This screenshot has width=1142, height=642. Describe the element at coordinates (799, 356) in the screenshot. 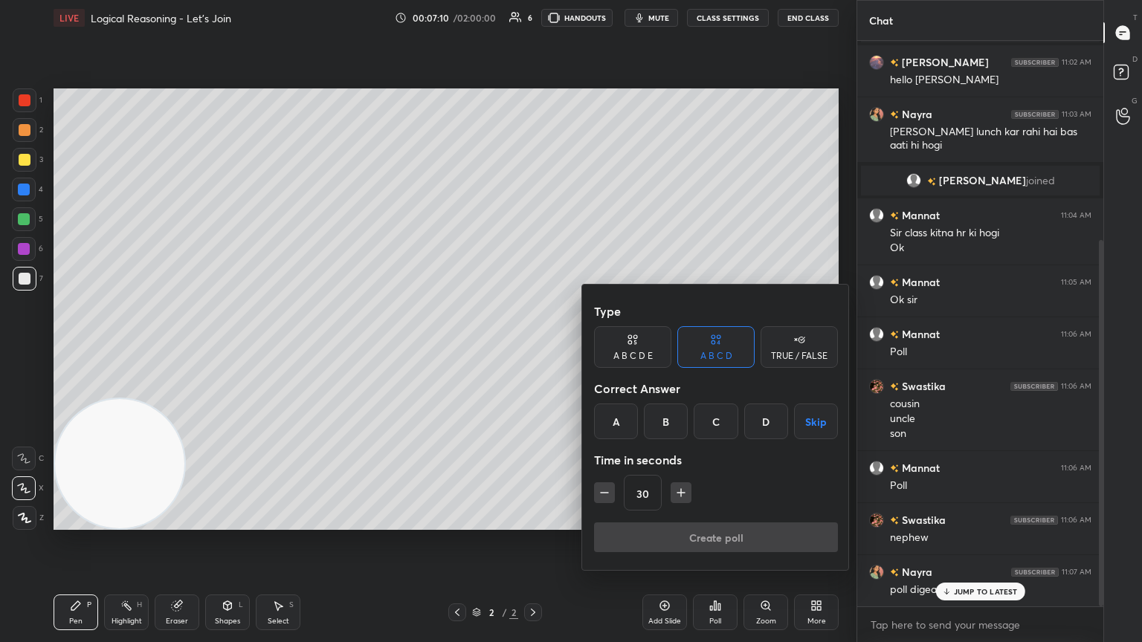

I see `div: TRUE / FALSE` at that location.